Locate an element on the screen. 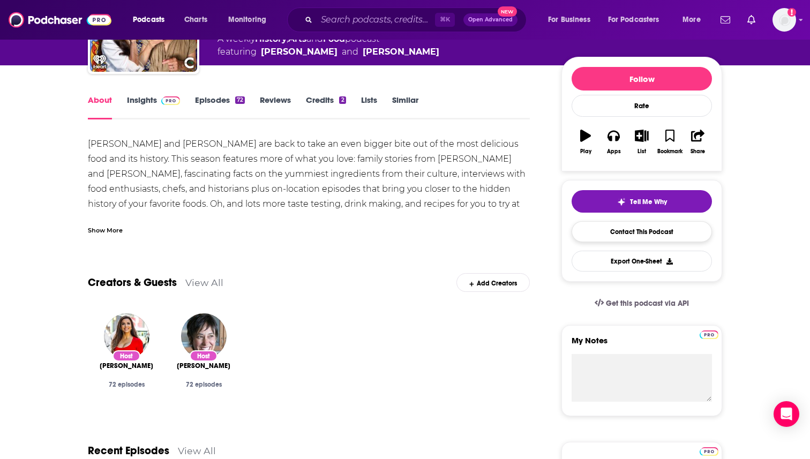  div: Open Intercom Messenger is located at coordinates (786, 414).